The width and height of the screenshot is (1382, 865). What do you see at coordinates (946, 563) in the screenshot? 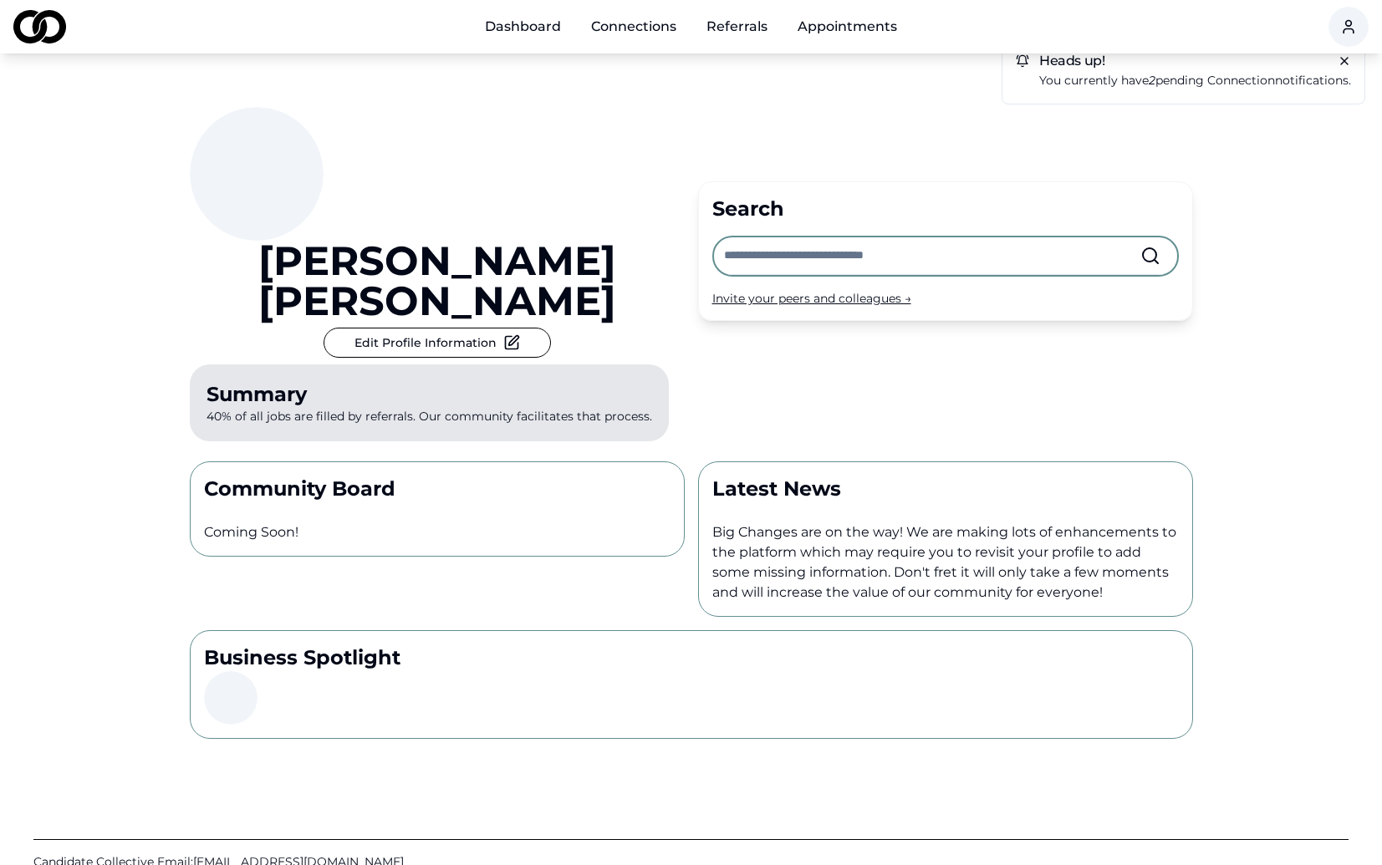
I see `p: Big Changes are on the way! We are making lots of enhancements to the platform which may require ...` at bounding box center [946, 563].